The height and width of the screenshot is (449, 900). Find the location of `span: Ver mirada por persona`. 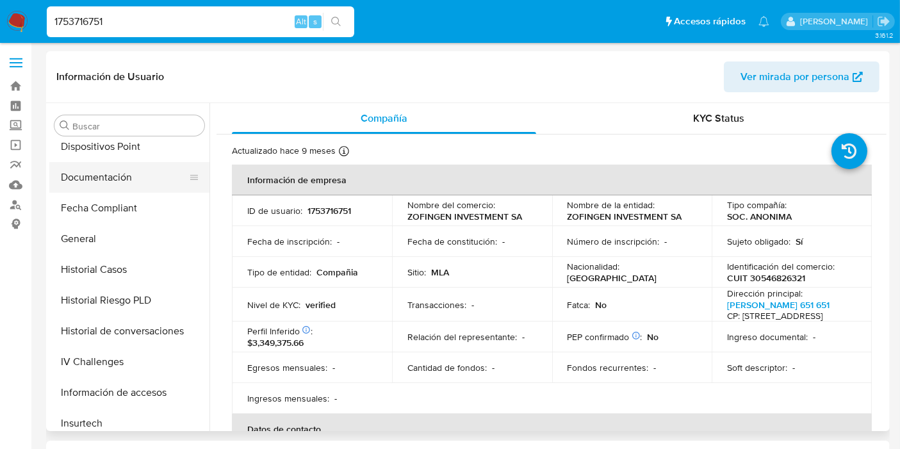

span: Ver mirada por persona is located at coordinates (795, 77).